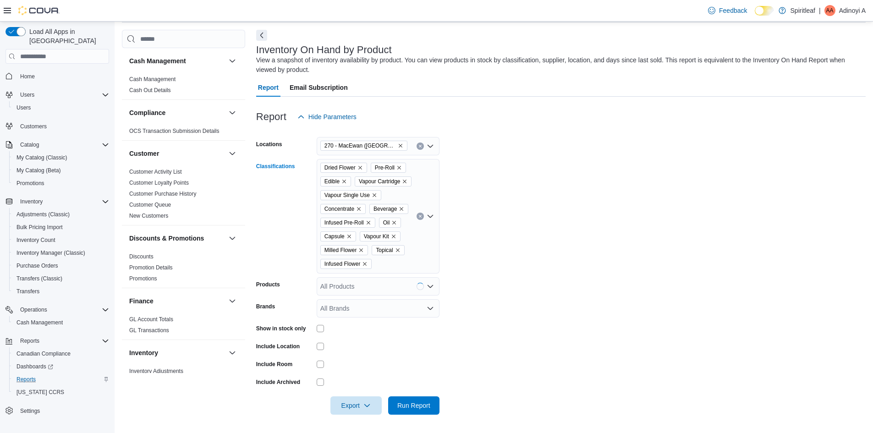 This screenshot has height=433, width=873. Describe the element at coordinates (324, 50) in the screenshot. I see `h3: Inventory On Hand by Product` at that location.